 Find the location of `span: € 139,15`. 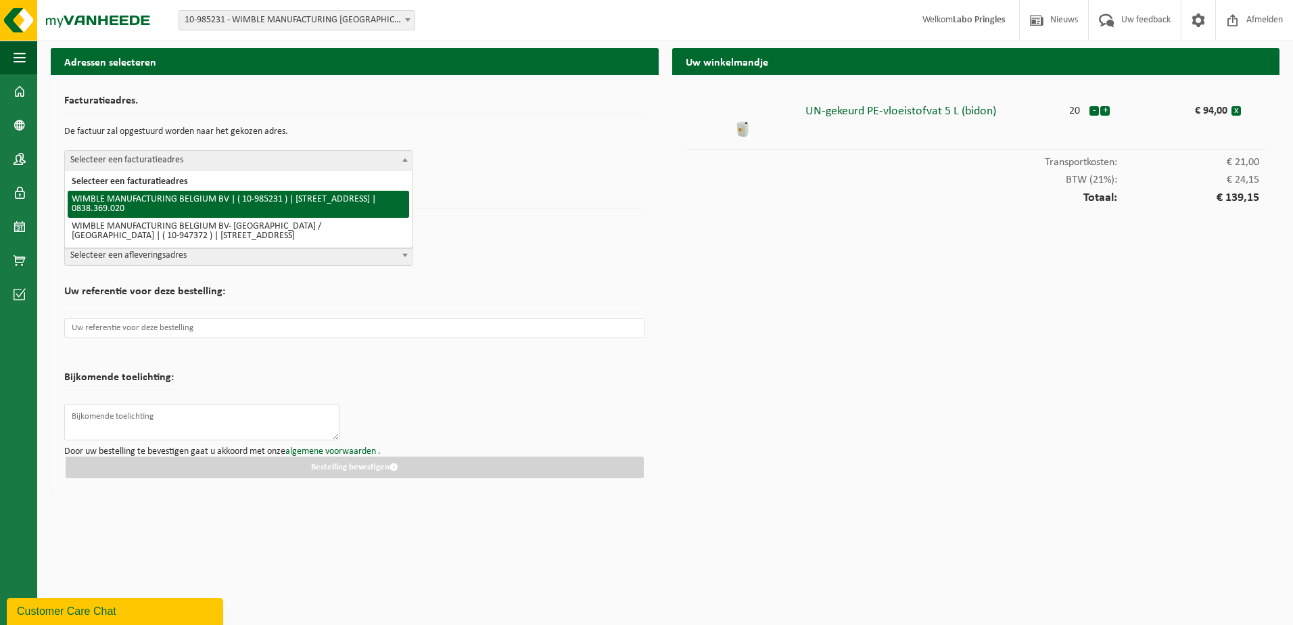

span: € 139,15 is located at coordinates (1188, 198).